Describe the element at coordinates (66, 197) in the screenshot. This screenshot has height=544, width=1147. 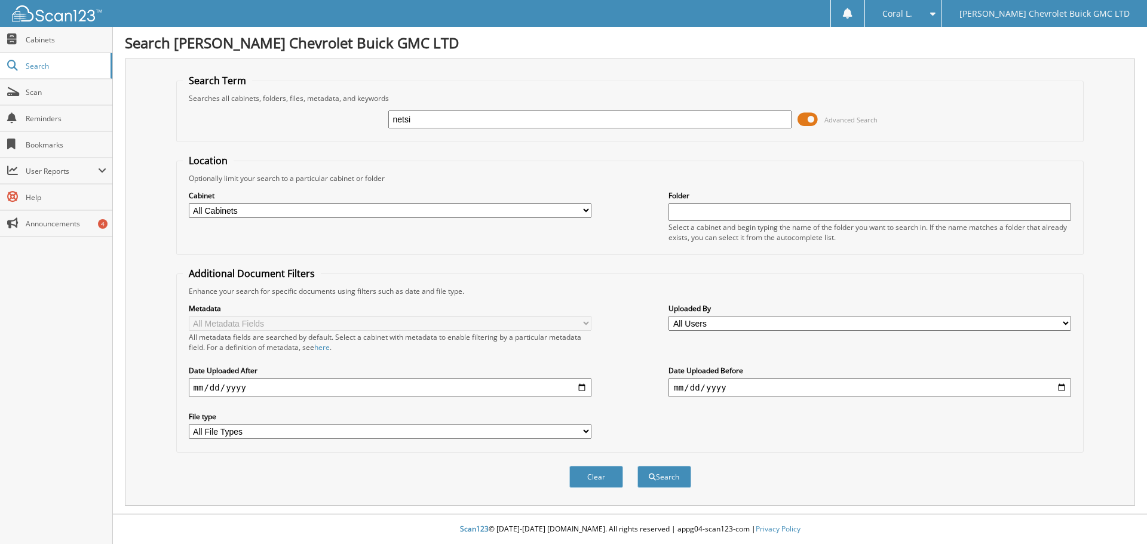
I see `span: Help` at that location.